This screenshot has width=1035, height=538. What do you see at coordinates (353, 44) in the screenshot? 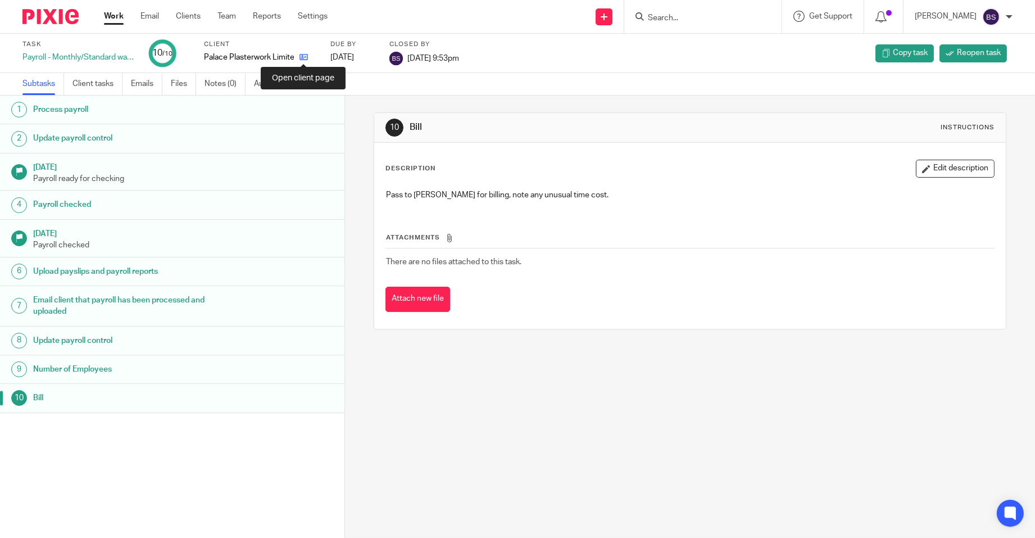
I see `label: Due by` at bounding box center [353, 44].